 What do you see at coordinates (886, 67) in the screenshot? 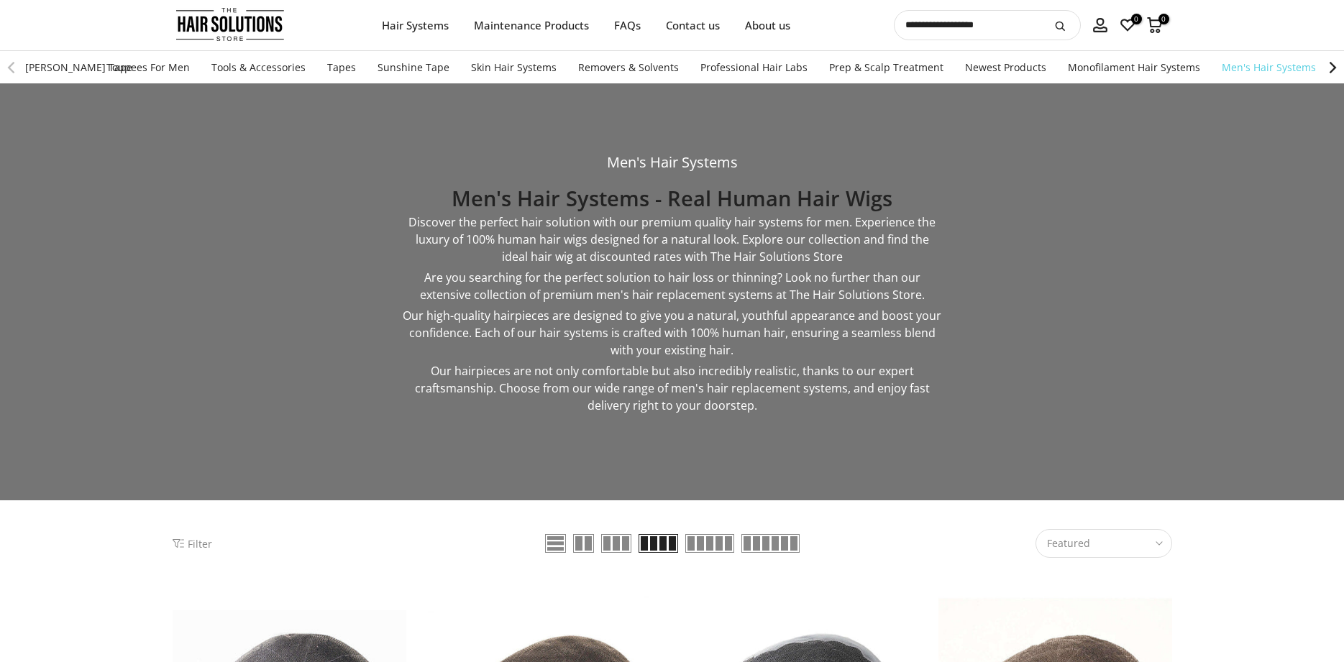
I see `a: Prep & Scalp Treatment` at bounding box center [886, 67].